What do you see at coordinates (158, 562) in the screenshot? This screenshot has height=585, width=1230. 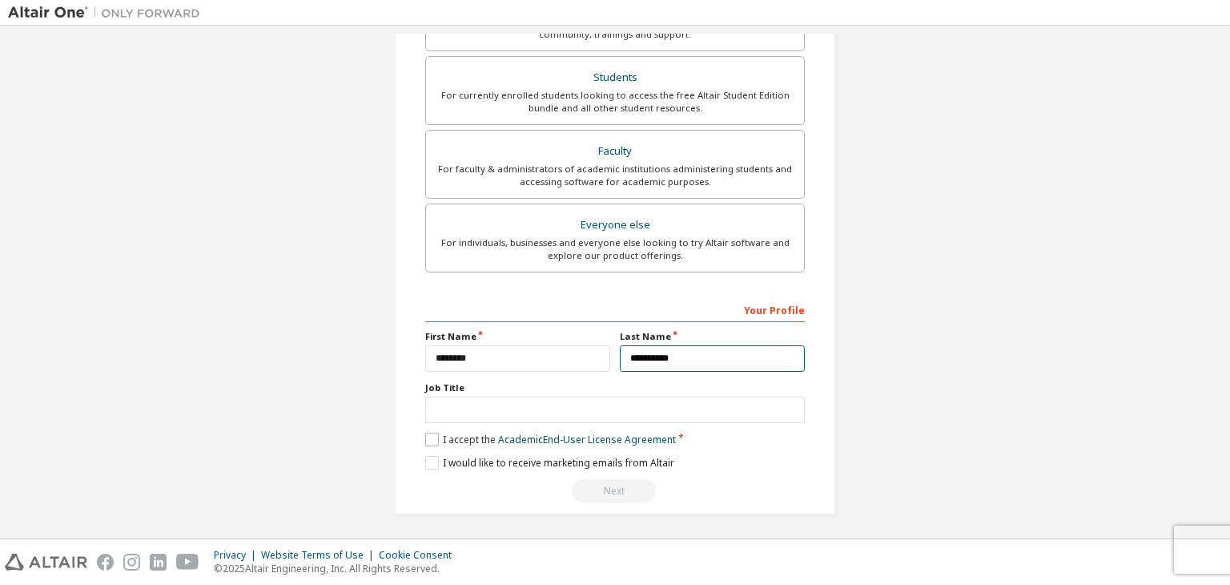 I see `img: linkedin.svg` at bounding box center [158, 562].